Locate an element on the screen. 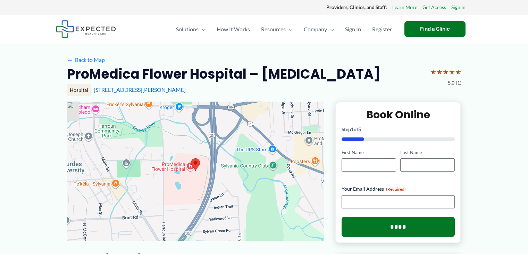 The width and height of the screenshot is (528, 254). span: Resources is located at coordinates (273, 29).